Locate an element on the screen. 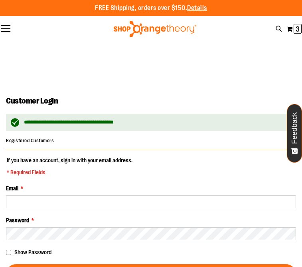 This screenshot has width=302, height=267. strong: Registered Customers is located at coordinates (30, 140).